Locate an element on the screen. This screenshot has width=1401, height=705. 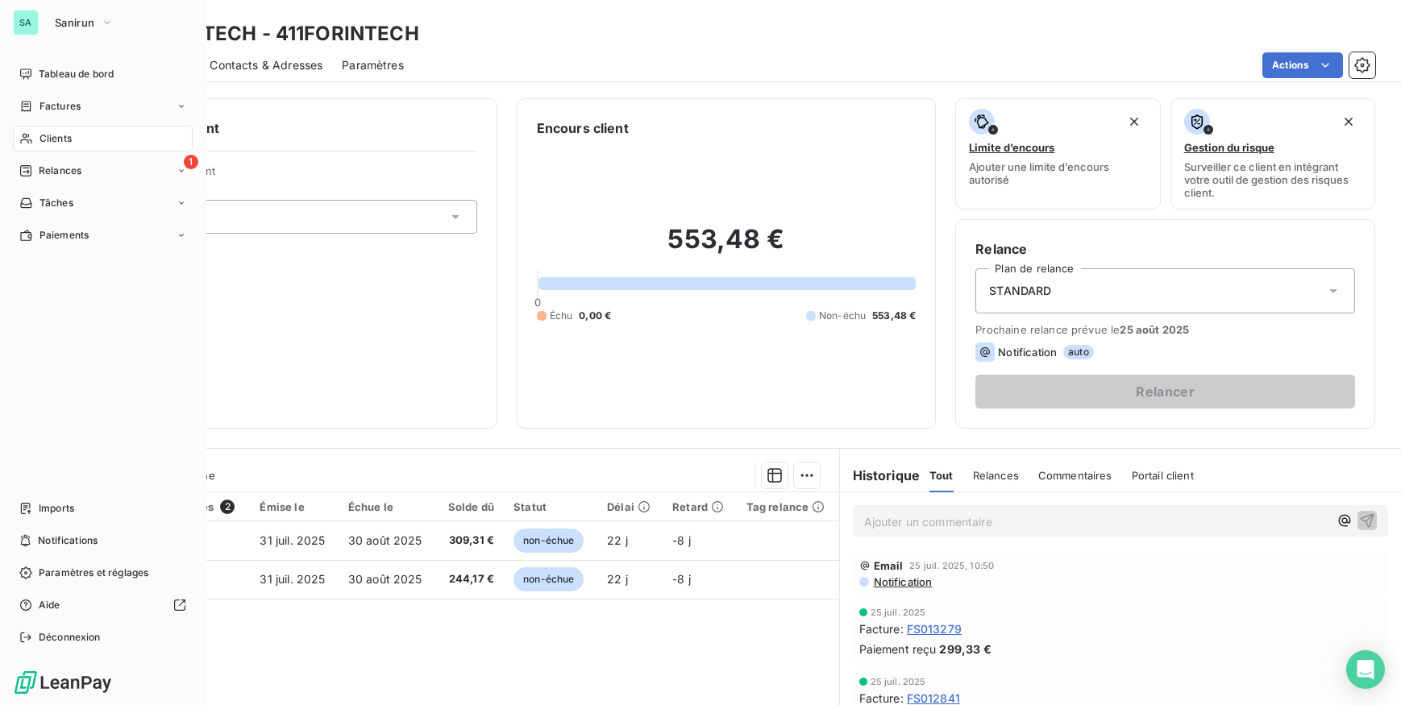
a: Factures is located at coordinates (102, 106).